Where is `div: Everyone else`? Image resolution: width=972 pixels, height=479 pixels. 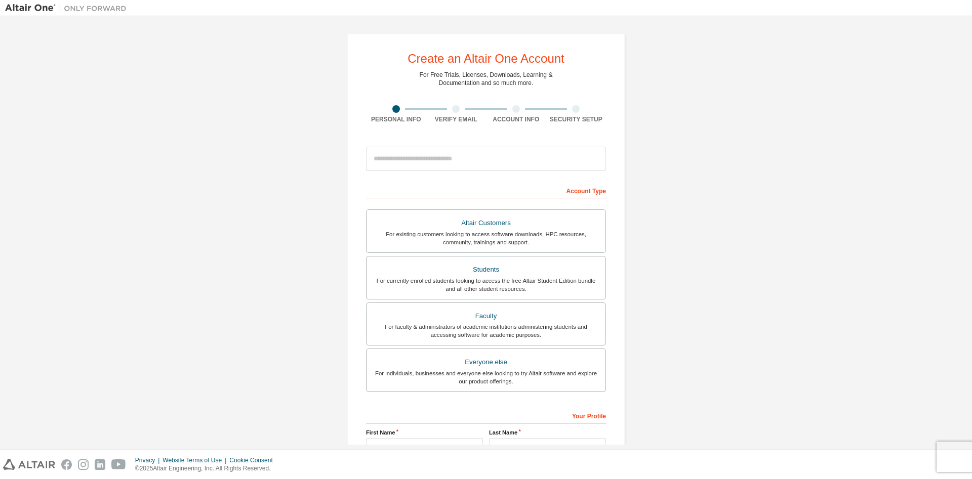 div: Everyone else is located at coordinates (486, 362).